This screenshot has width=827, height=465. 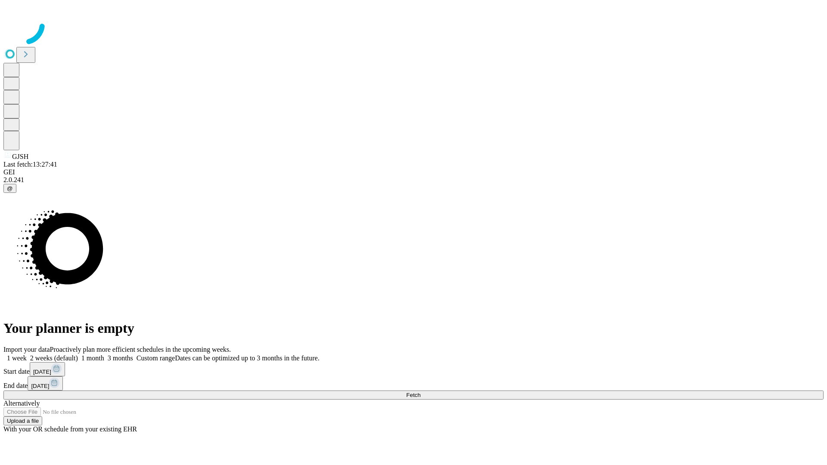 I want to click on div: 2.0.241, so click(x=413, y=180).